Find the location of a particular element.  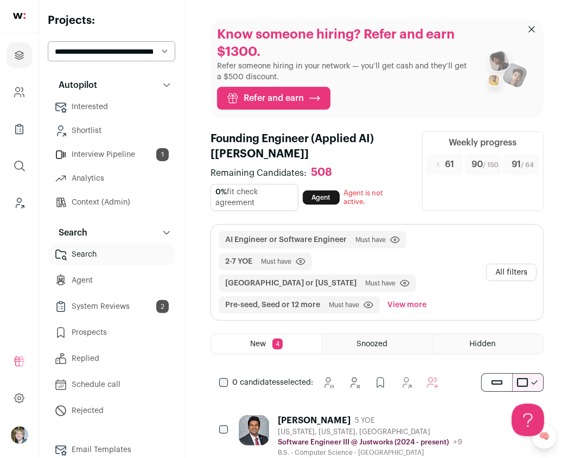

button: Hide is located at coordinates (354, 383).